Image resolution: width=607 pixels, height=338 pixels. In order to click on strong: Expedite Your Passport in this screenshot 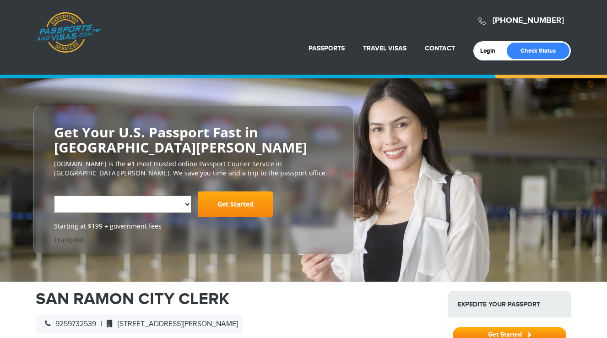, I will do `click(509, 304)`.